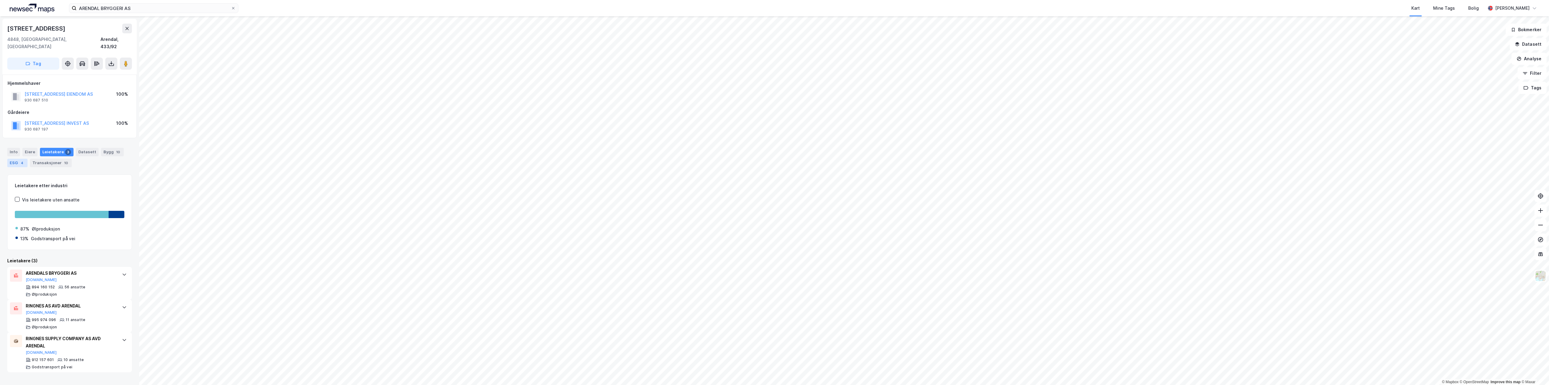  I want to click on div: 11 ansatte, so click(75, 320).